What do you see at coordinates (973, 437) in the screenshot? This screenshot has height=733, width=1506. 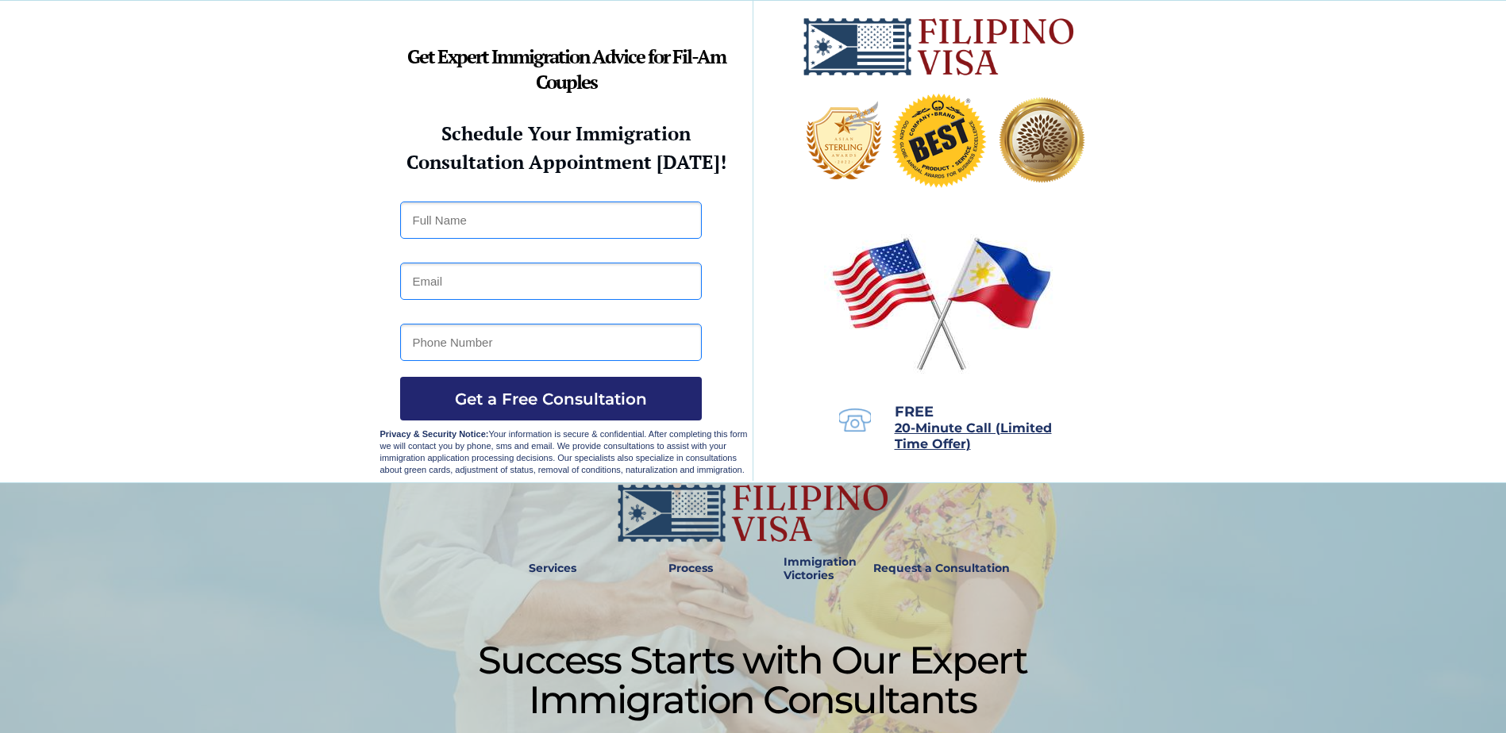 I see `a: 20-Minute Call (Limited Time Offer)` at bounding box center [973, 437].